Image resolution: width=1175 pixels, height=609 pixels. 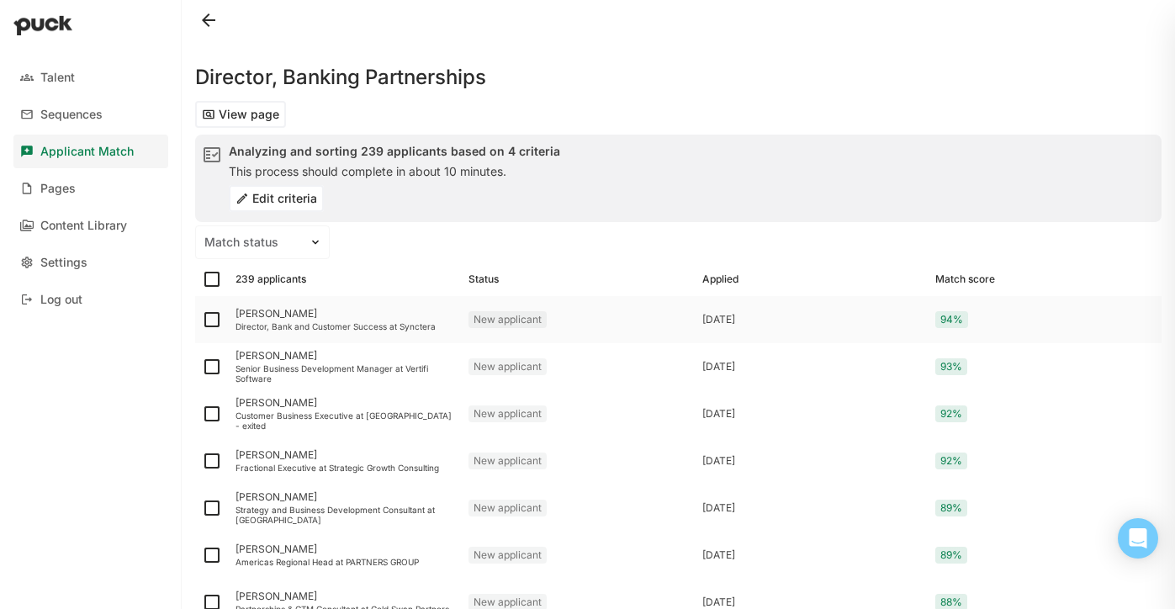 I want to click on button: View page, so click(x=240, y=114).